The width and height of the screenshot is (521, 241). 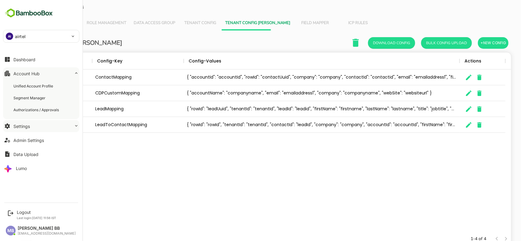 What do you see at coordinates (88, 61) in the screenshot?
I see `div: Config-Key` at bounding box center [88, 61].